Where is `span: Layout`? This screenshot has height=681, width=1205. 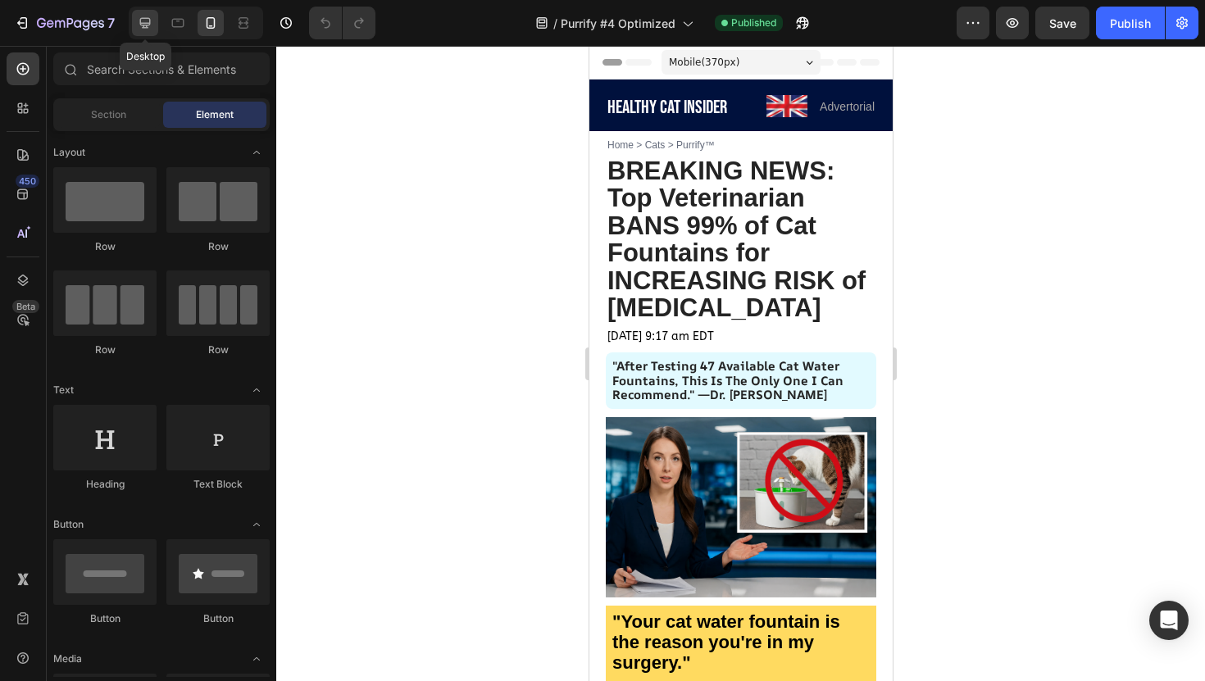
span: Layout is located at coordinates (69, 153).